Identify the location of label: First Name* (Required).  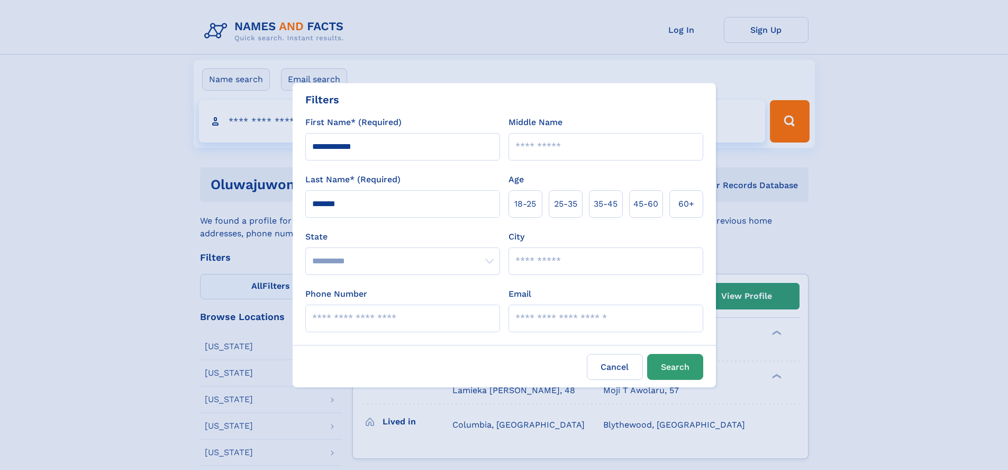
(354, 122).